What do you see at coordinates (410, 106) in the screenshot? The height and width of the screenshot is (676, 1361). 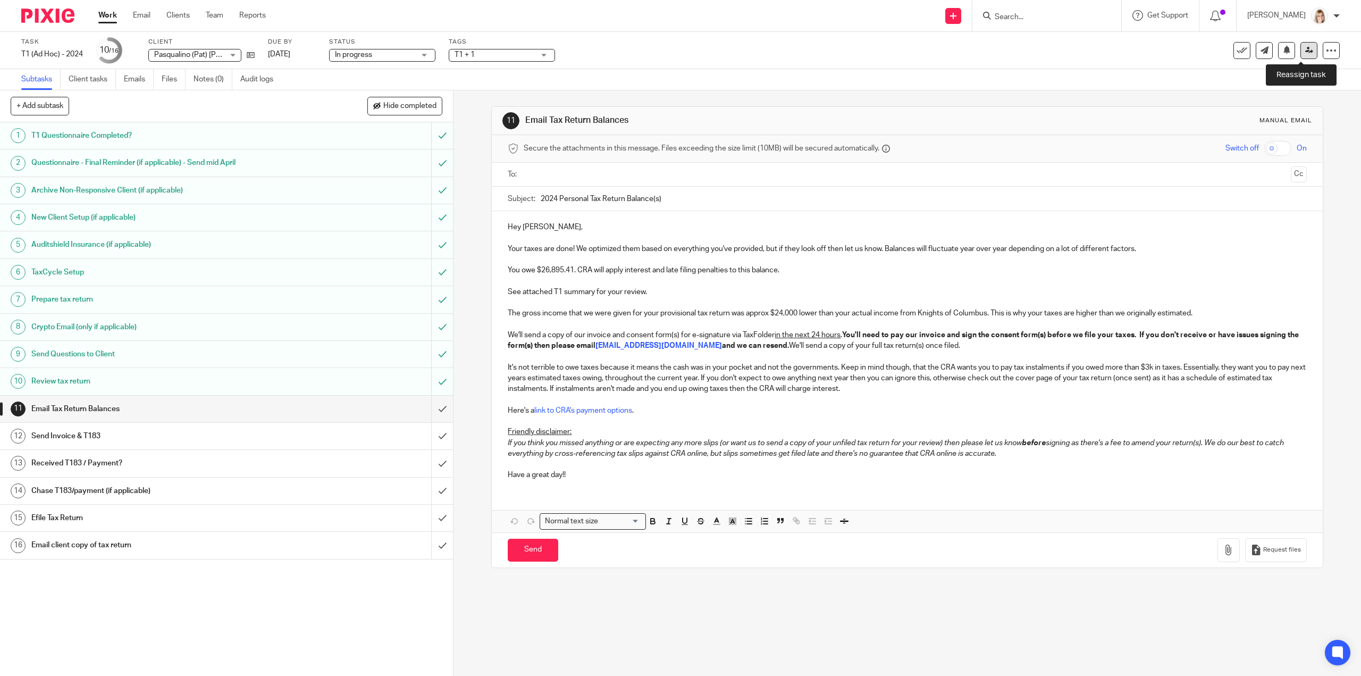 I see `span: Hide completed` at bounding box center [410, 106].